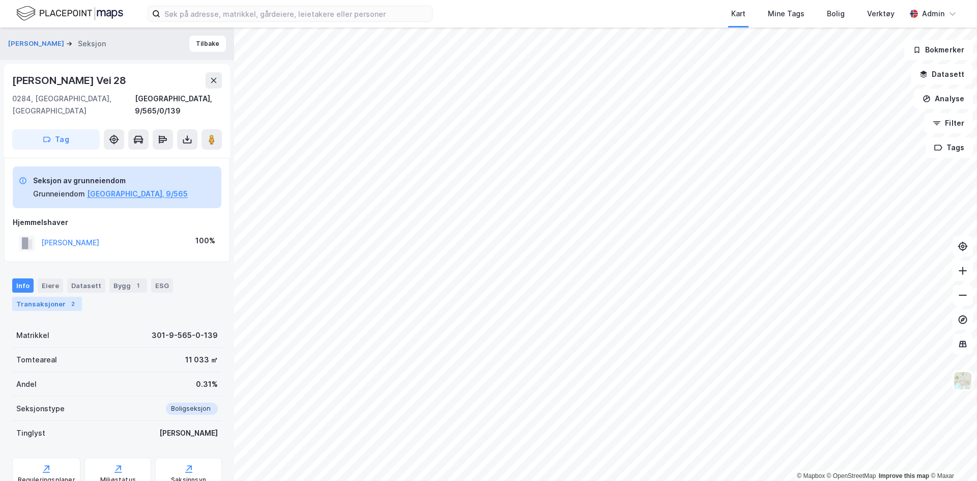 Image resolution: width=977 pixels, height=481 pixels. Describe the element at coordinates (208, 44) in the screenshot. I see `button: Tilbake` at that location.